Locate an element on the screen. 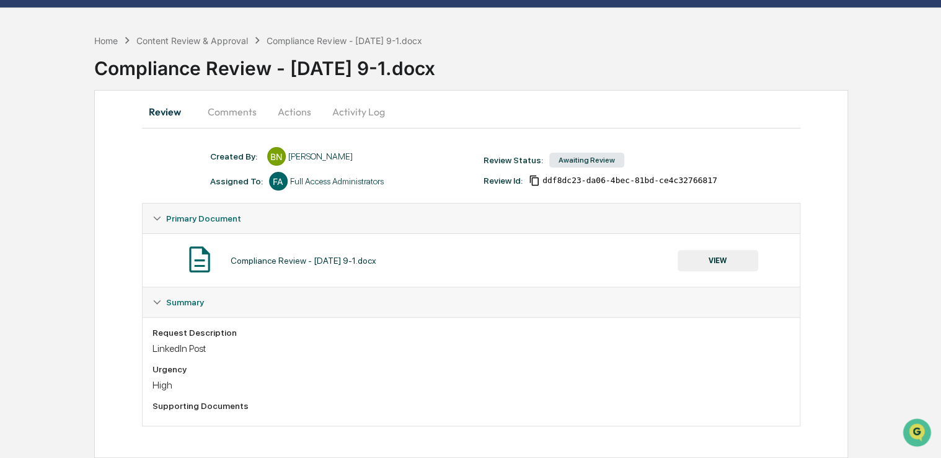  button: Review is located at coordinates (170, 112).